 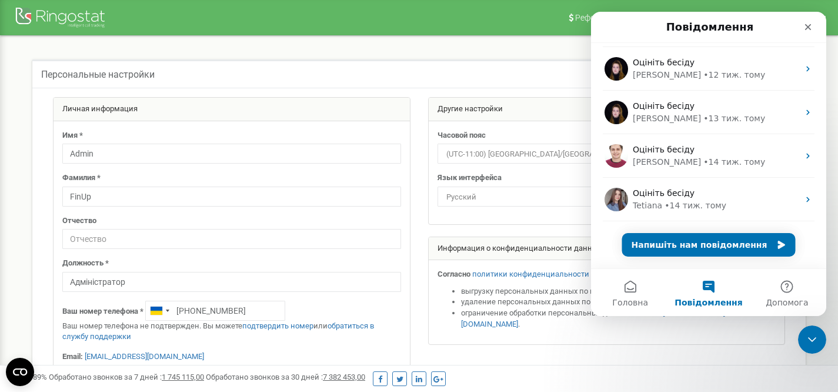 I want to click on img: Profile image for Tetiana, so click(x=25, y=188).